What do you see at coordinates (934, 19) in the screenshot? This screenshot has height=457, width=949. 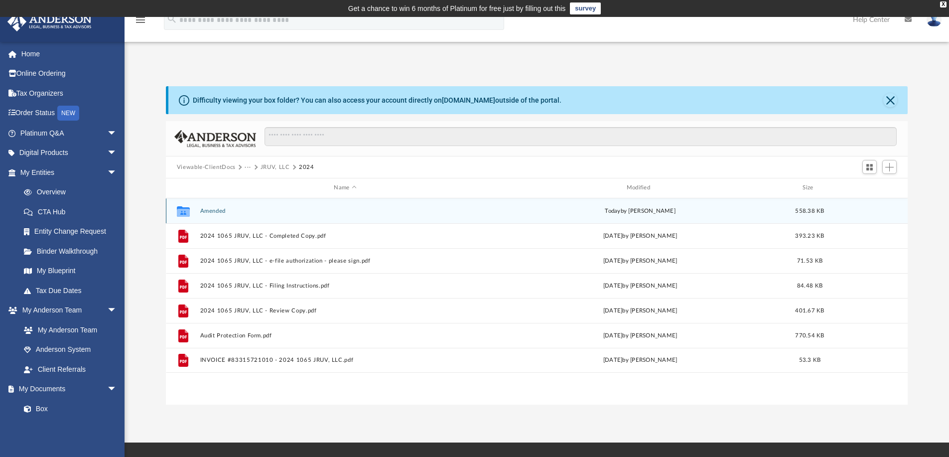 I see `img: User Pic` at bounding box center [934, 19].